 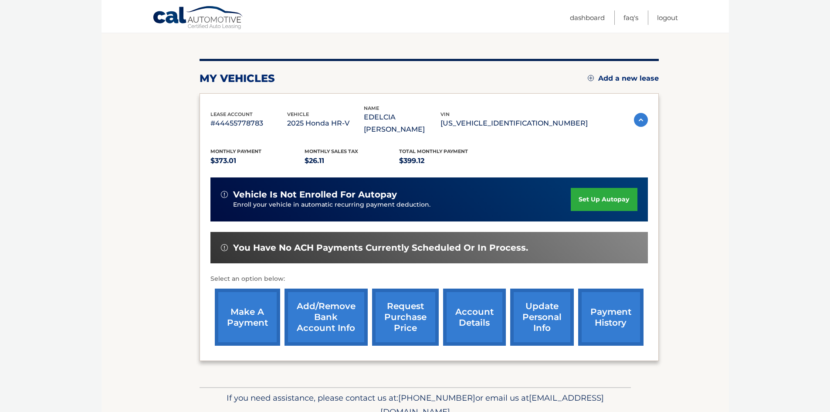 What do you see at coordinates (611, 317) in the screenshot?
I see `a: payment history` at bounding box center [611, 317].